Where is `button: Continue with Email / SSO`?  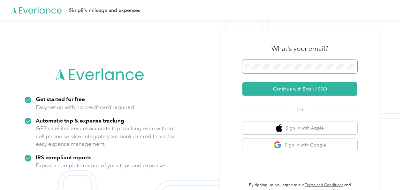 button: Continue with Email / SSO is located at coordinates (300, 89).